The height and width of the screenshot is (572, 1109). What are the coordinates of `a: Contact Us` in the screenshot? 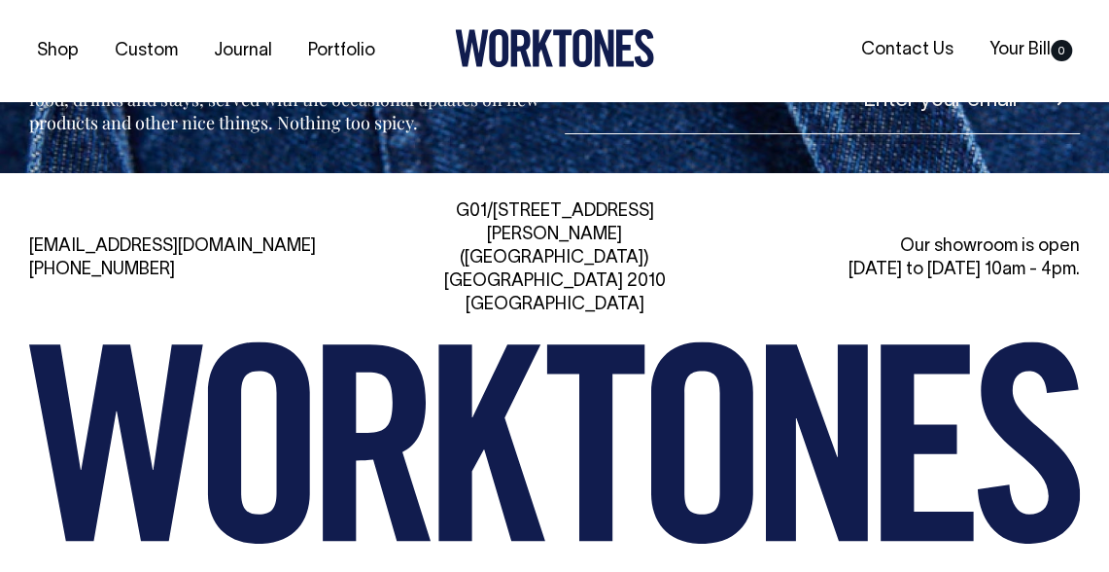 It's located at (907, 50).